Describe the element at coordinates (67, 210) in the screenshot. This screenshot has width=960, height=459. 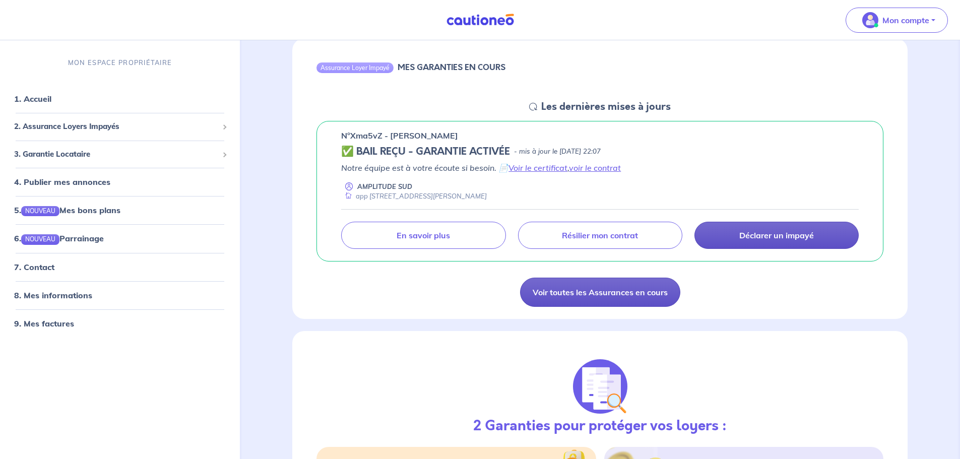
I see `a: 5.NOUVEAUMes bons plans` at that location.